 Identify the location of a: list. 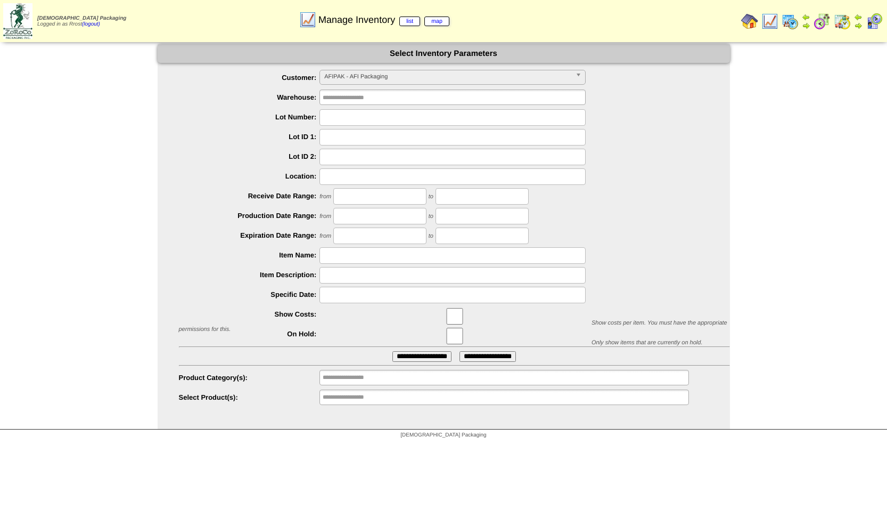
(410, 21).